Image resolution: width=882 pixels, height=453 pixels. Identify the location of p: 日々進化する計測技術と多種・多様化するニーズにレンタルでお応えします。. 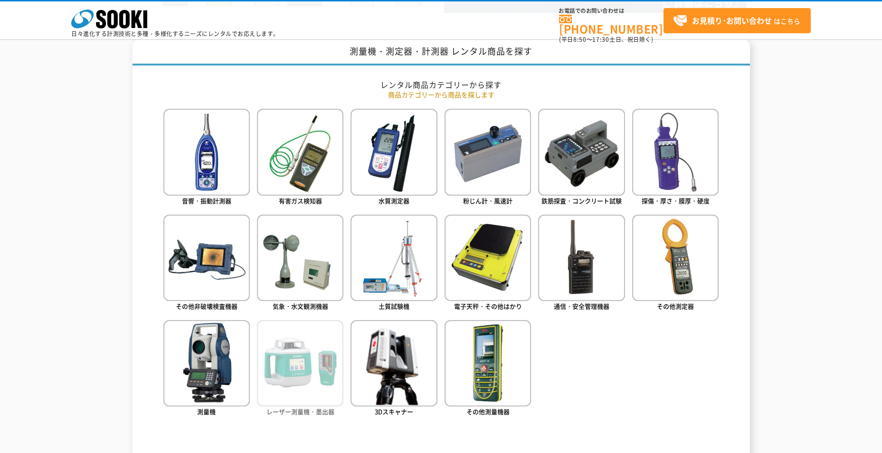
(175, 34).